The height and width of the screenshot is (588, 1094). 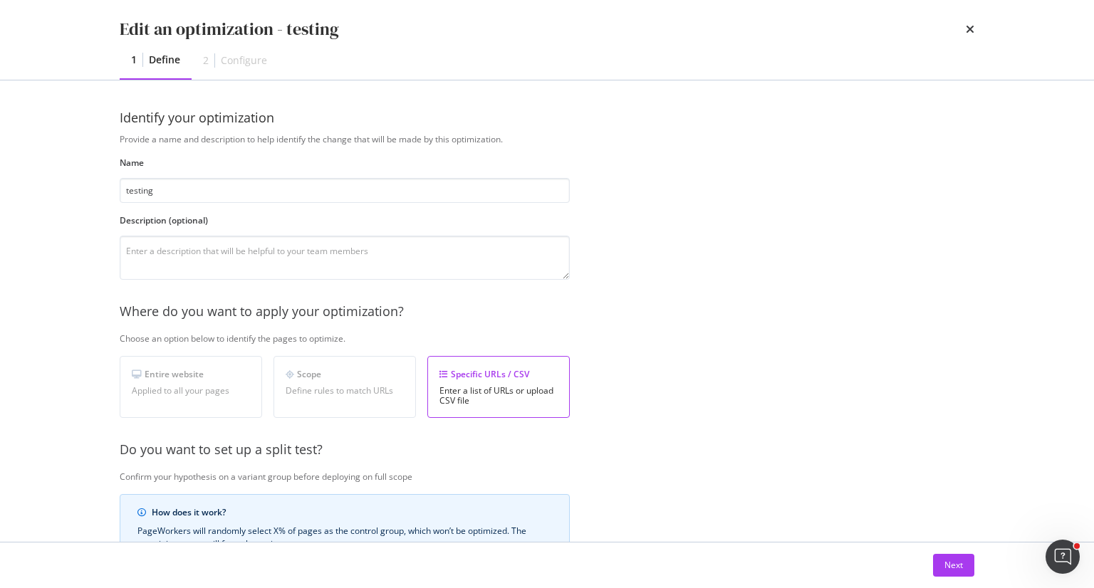 I want to click on div: Scope, so click(x=345, y=374).